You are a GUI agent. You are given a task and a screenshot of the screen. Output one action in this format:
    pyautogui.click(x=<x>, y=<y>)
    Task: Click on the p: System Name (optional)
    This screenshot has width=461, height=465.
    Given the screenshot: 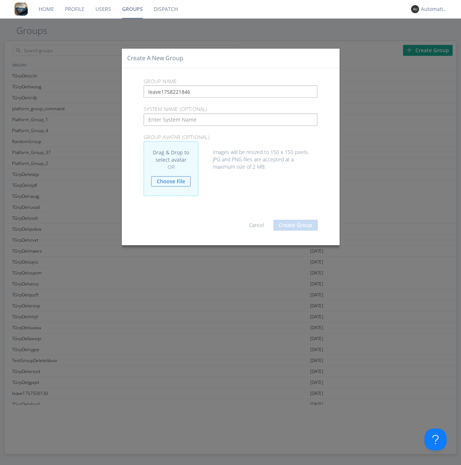 What is the action you would take?
    pyautogui.click(x=231, y=109)
    